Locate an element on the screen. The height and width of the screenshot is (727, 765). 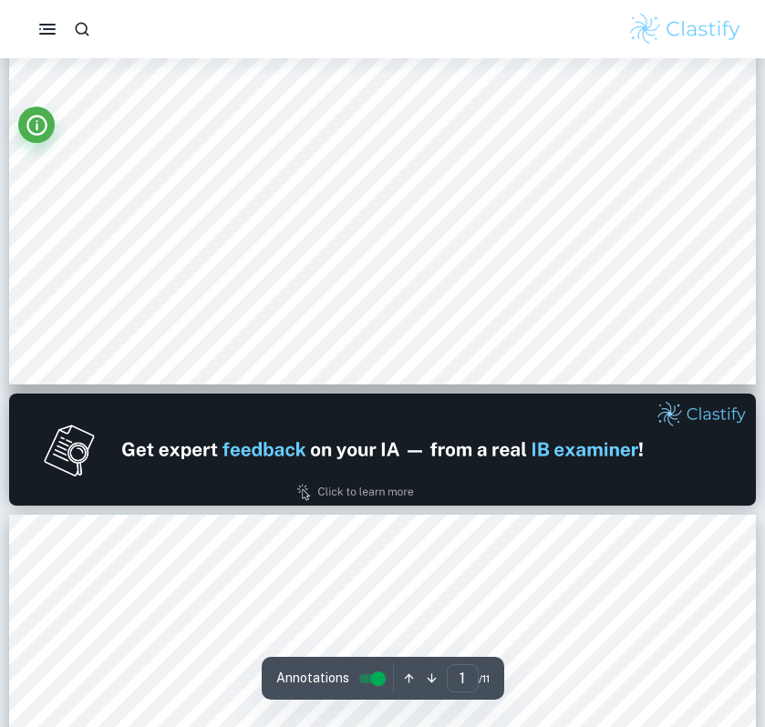
button: Info is located at coordinates (36, 125).